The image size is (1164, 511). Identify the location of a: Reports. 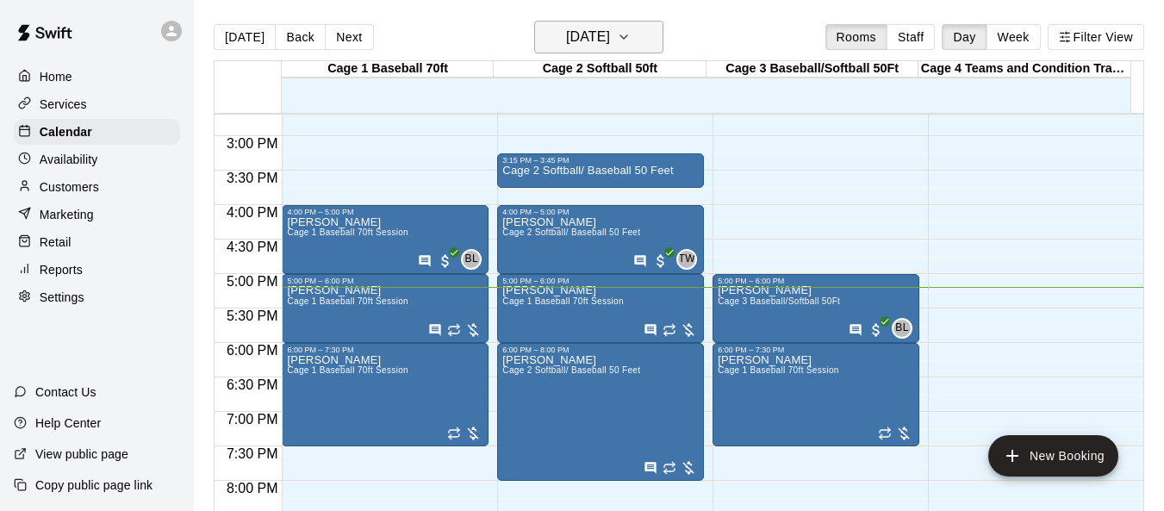
(96, 270).